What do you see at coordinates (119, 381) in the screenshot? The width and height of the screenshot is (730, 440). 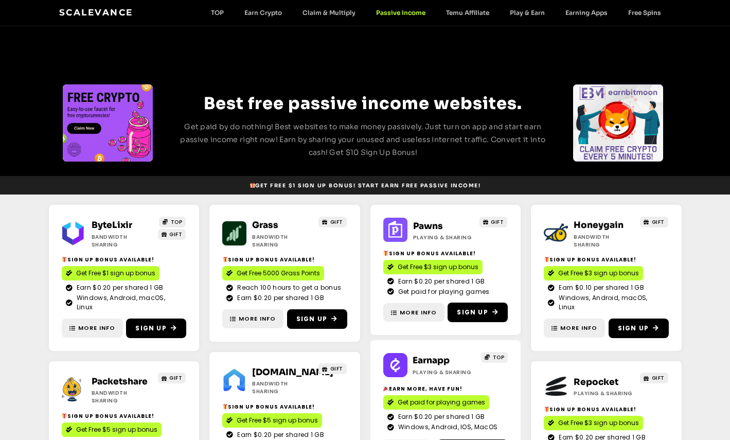 I see `a: Packetshare` at bounding box center [119, 381].